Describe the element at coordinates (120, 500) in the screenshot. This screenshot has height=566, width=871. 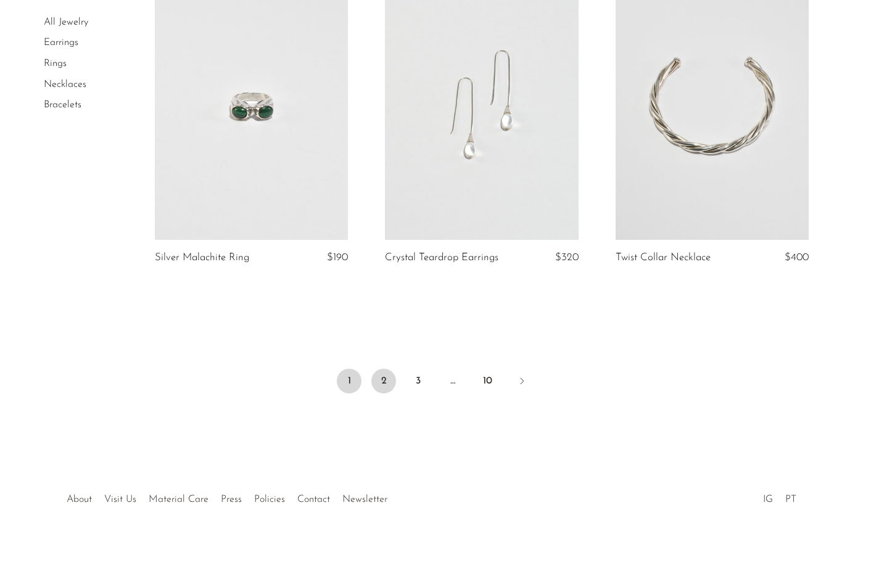
I see `a: Visit Us` at that location.